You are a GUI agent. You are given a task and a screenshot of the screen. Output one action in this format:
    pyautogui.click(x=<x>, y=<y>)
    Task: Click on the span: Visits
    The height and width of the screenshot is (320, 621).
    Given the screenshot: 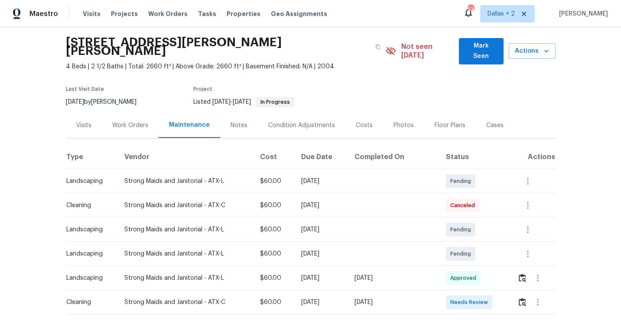 What is the action you would take?
    pyautogui.click(x=91, y=14)
    